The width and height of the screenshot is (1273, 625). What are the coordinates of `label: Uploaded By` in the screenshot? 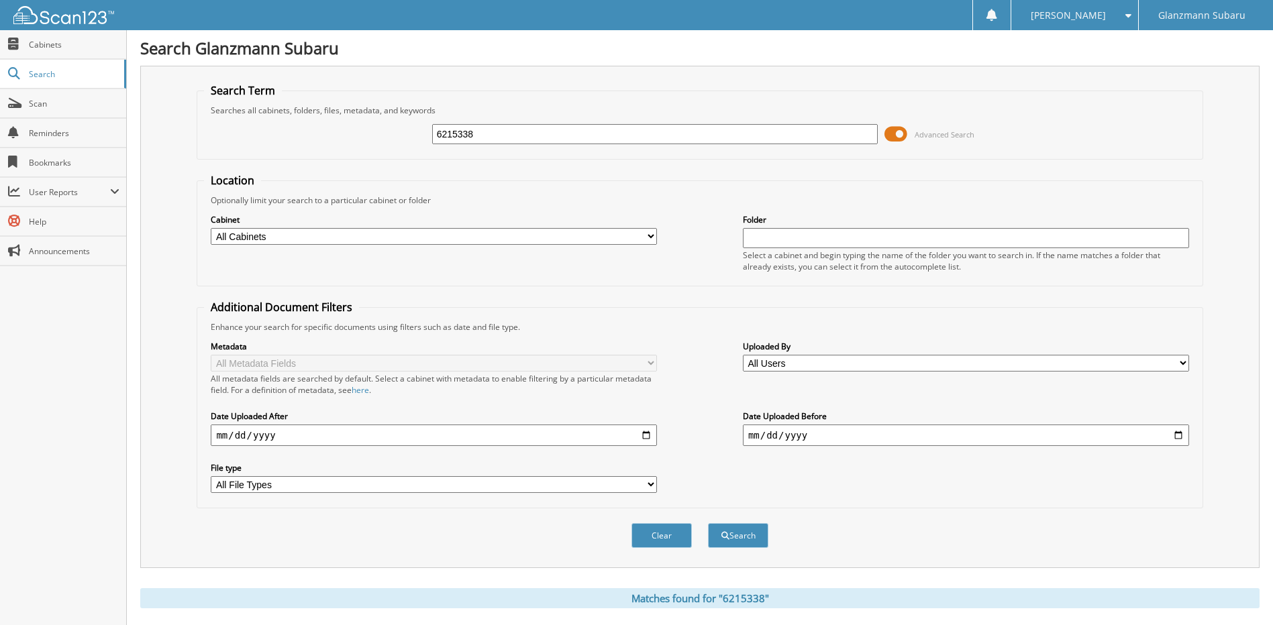 It's located at (965, 346).